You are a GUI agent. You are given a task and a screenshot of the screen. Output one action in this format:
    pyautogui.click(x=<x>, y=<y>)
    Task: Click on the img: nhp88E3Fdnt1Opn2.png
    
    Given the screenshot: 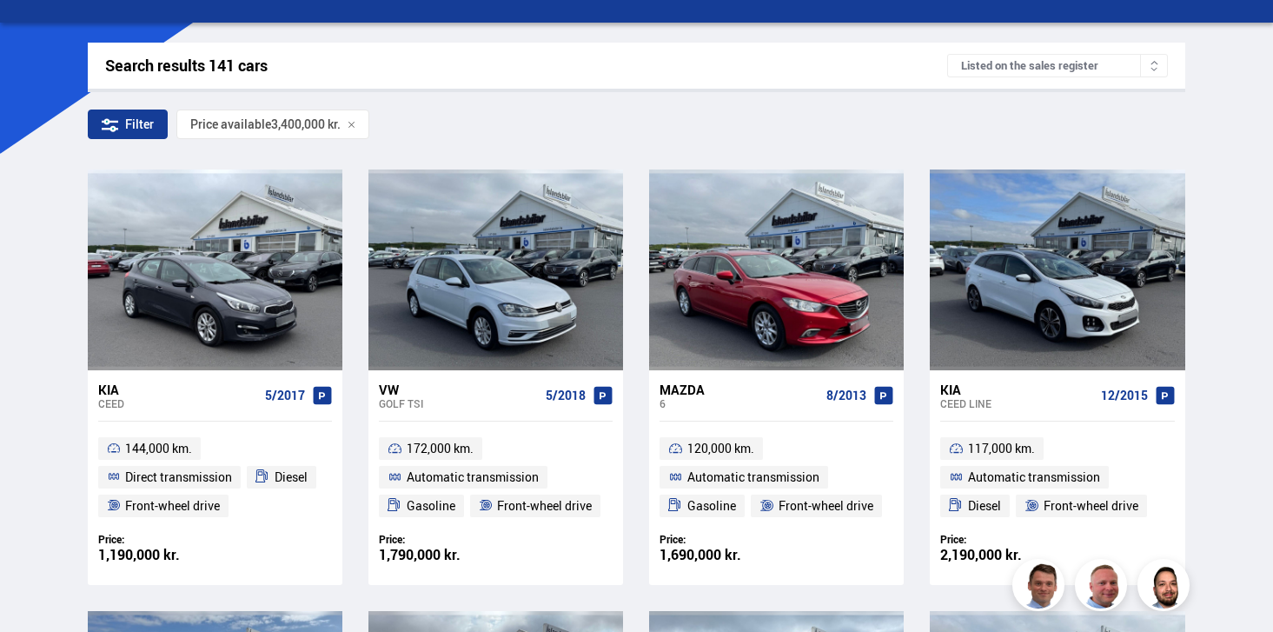 What is the action you would take?
    pyautogui.click(x=1167, y=588)
    